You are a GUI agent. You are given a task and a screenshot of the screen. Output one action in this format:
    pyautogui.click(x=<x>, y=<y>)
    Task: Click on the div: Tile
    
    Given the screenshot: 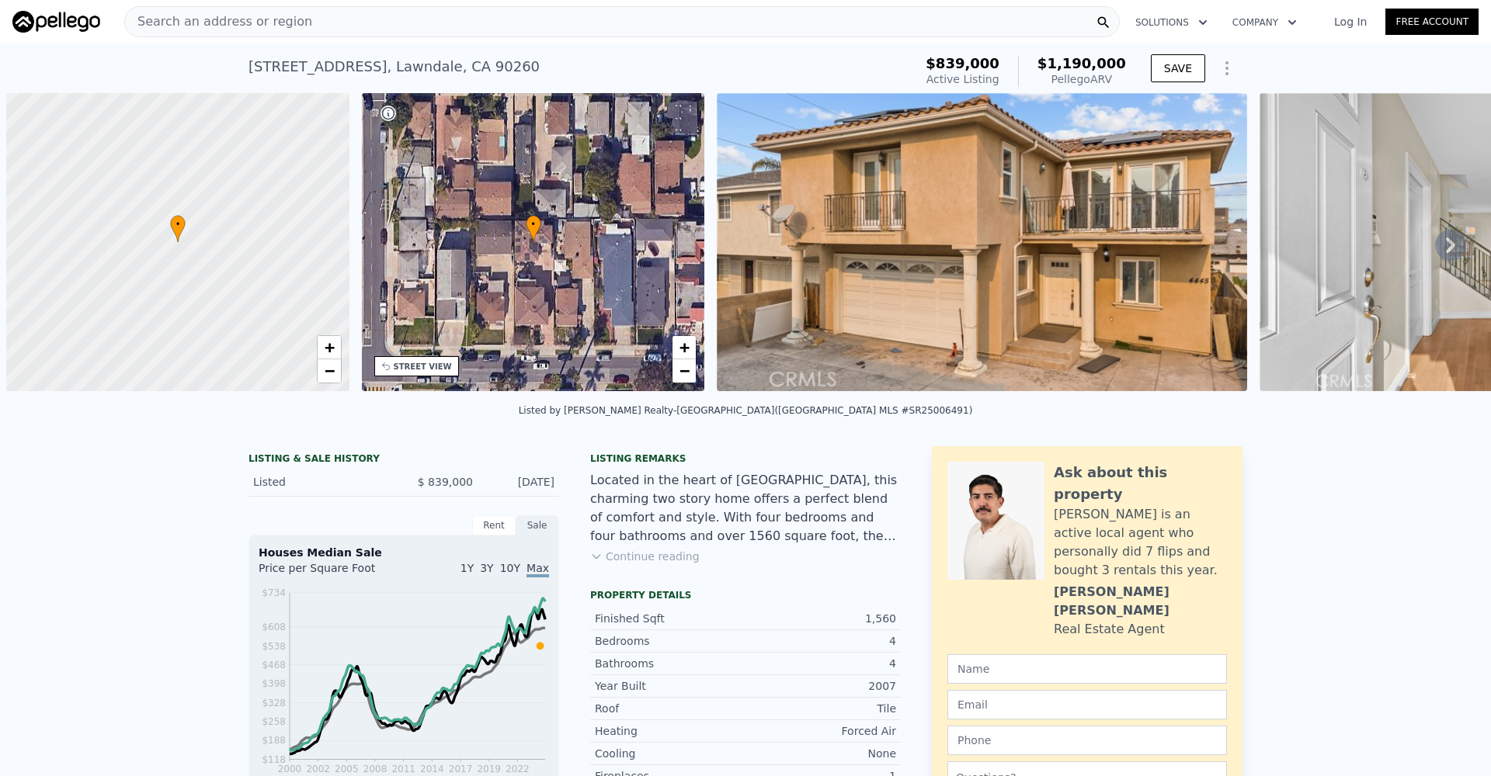 What is the action you would take?
    pyautogui.click(x=821, y=709)
    